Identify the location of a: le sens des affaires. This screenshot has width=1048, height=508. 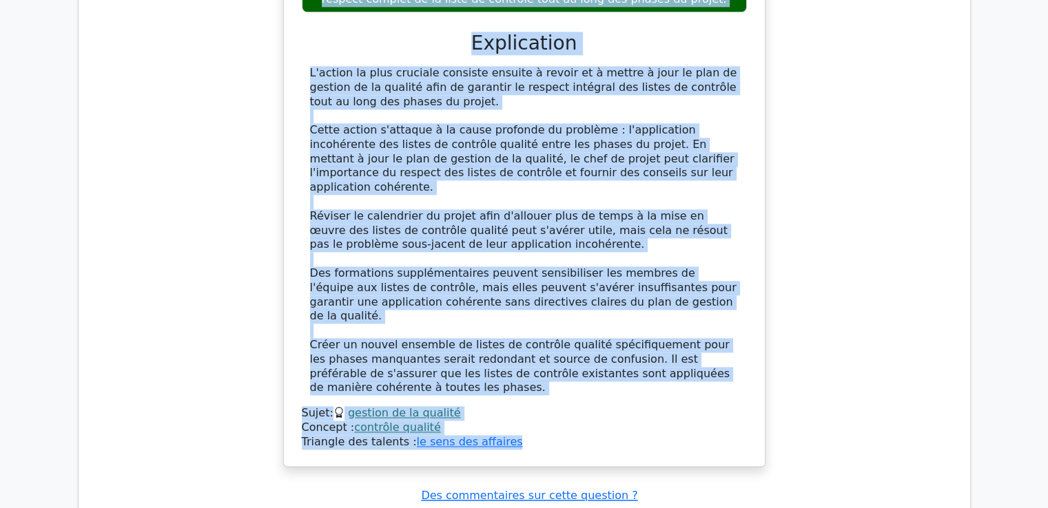
(469, 442).